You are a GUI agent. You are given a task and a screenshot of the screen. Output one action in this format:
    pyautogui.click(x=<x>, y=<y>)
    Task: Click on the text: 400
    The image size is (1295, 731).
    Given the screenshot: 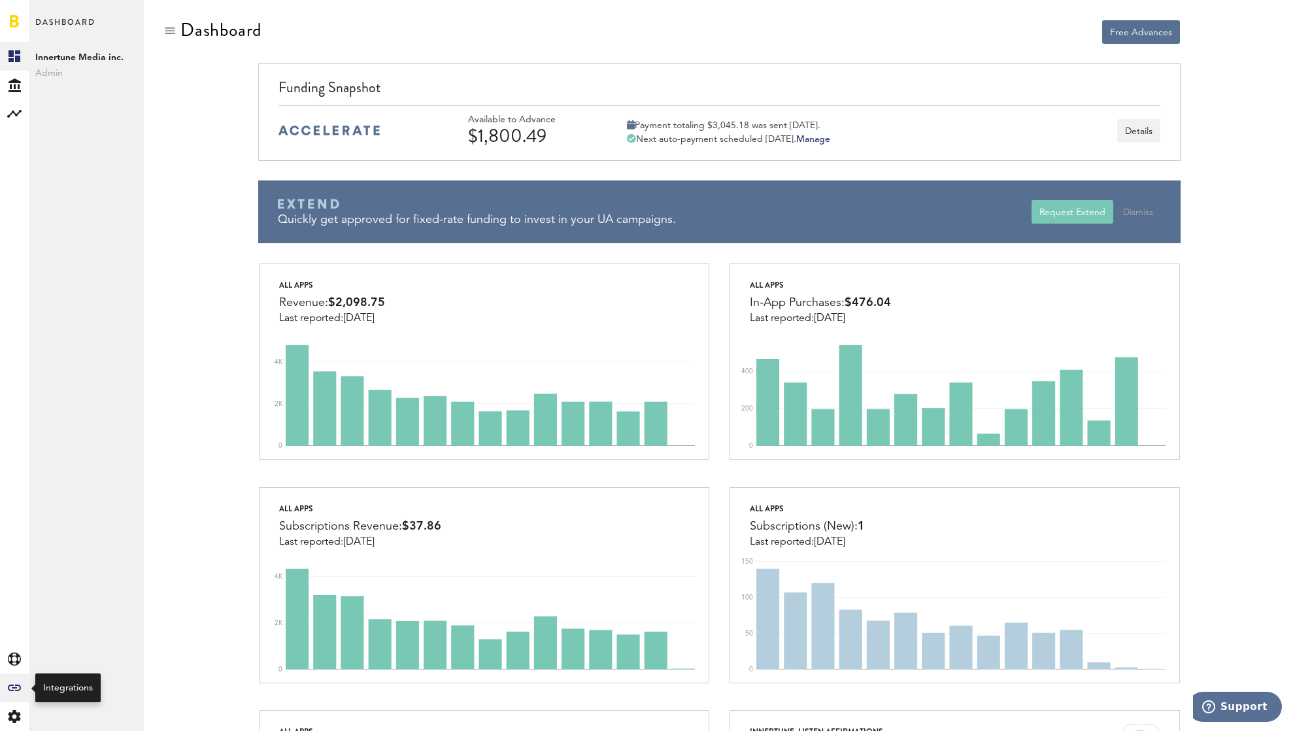 What is the action you would take?
    pyautogui.click(x=747, y=371)
    